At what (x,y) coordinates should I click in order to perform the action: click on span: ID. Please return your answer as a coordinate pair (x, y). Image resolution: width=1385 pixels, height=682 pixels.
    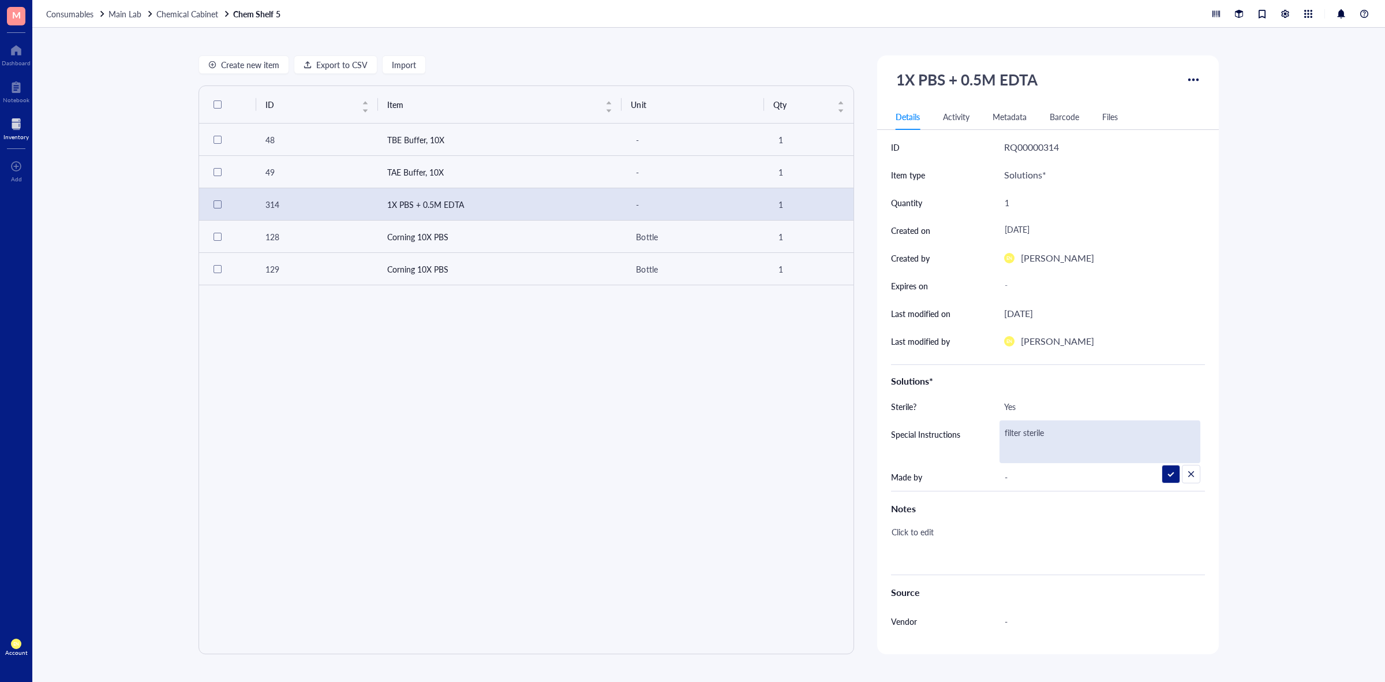
    Looking at the image, I should click on (310, 104).